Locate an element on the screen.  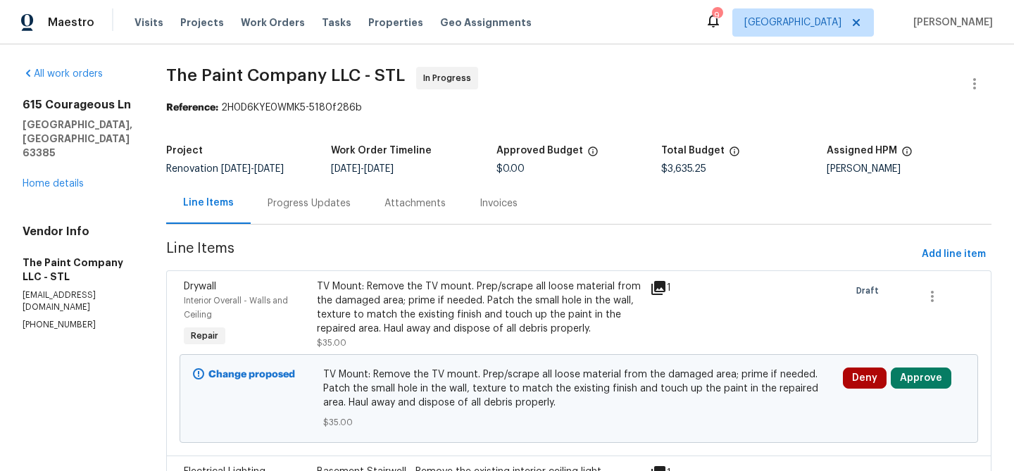
h5: Work Order Timeline is located at coordinates (381, 151).